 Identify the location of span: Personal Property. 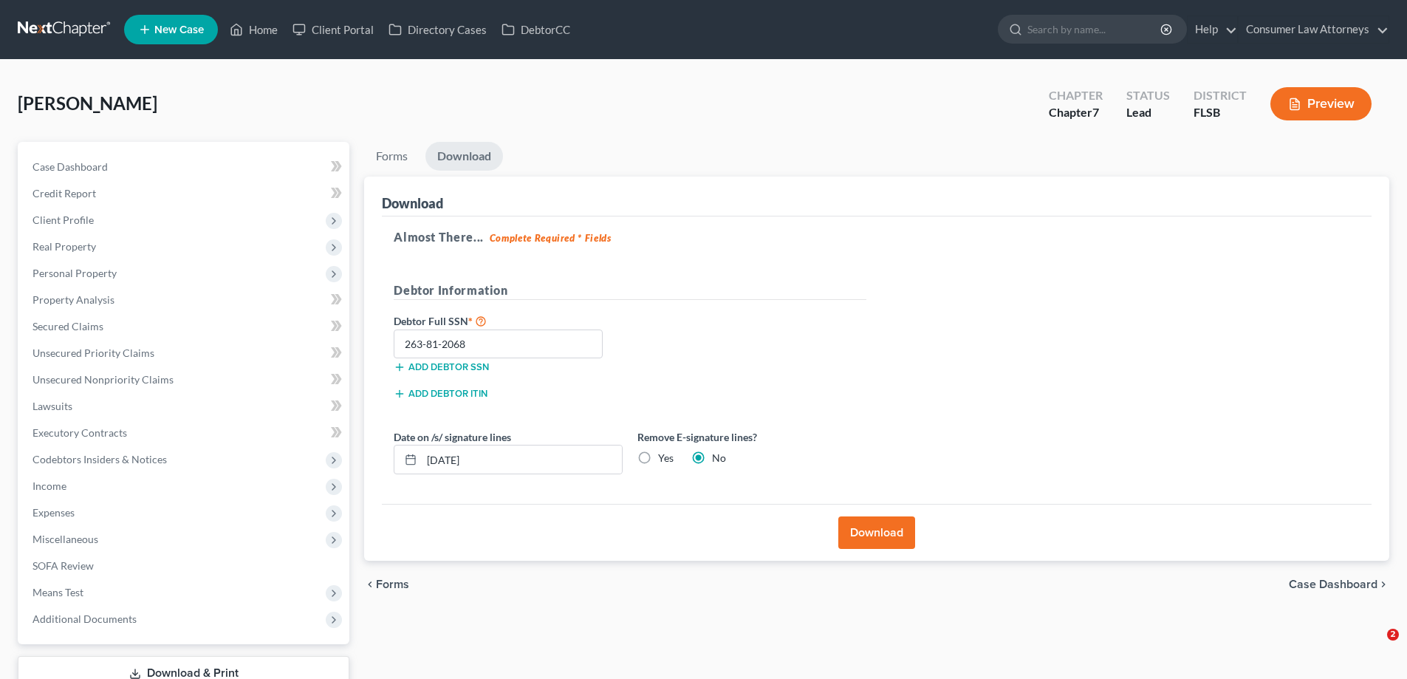
(75, 272).